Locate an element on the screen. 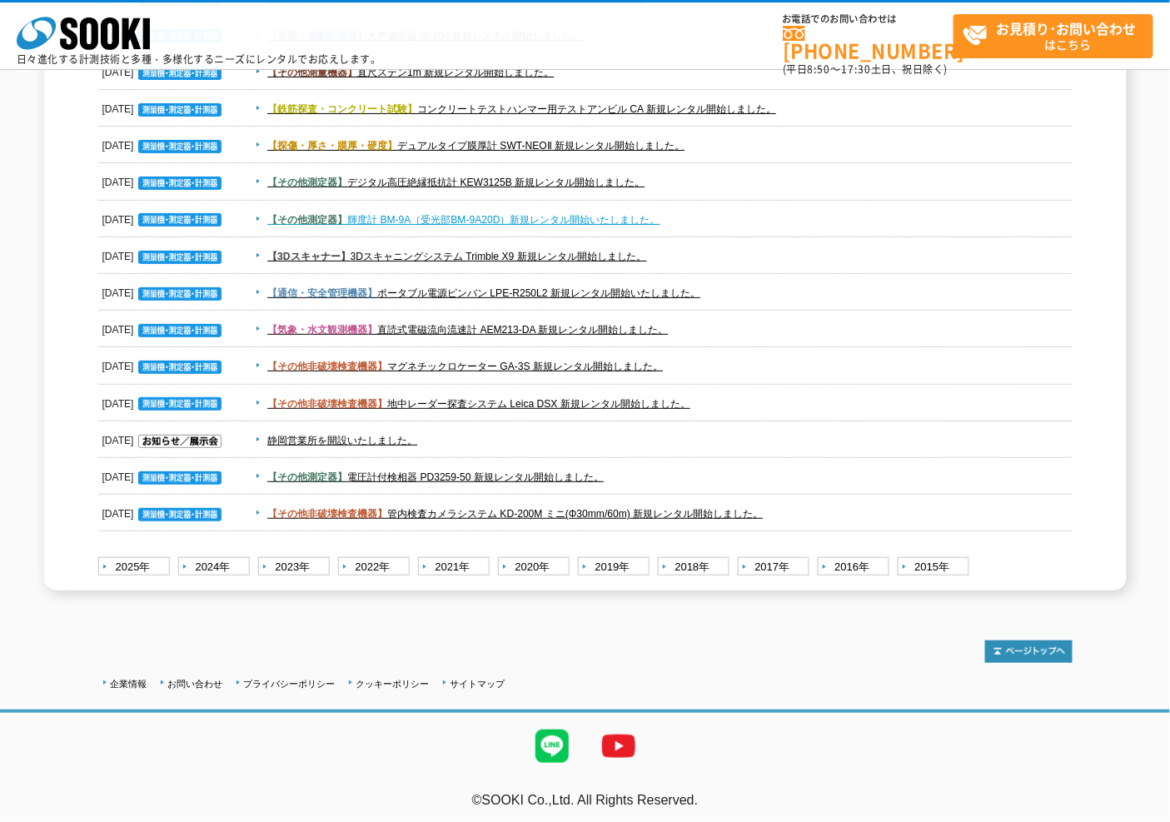  a: 【その他非破壊検査機器】管内検査カメラシステム KD-200M ミニ(Φ30mm/60m) 新規レンタル開始しました。 is located at coordinates (515, 514).